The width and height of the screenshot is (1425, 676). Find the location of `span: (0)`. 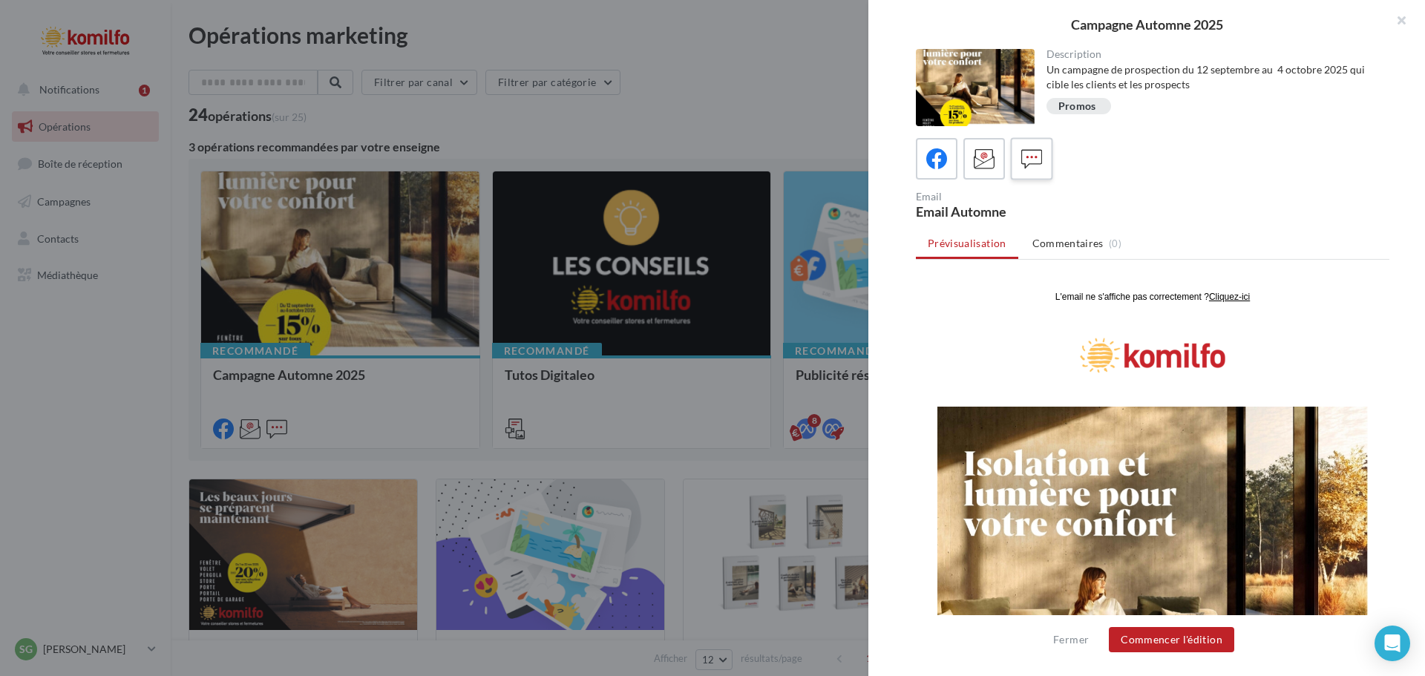

span: (0) is located at coordinates (1115, 243).